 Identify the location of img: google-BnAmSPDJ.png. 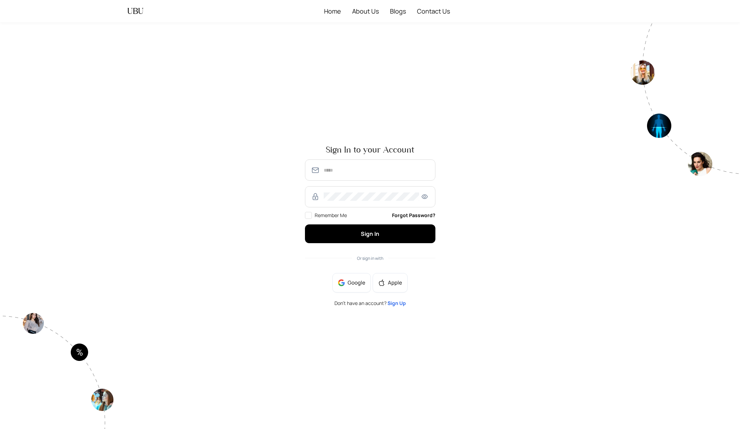
(342, 283).